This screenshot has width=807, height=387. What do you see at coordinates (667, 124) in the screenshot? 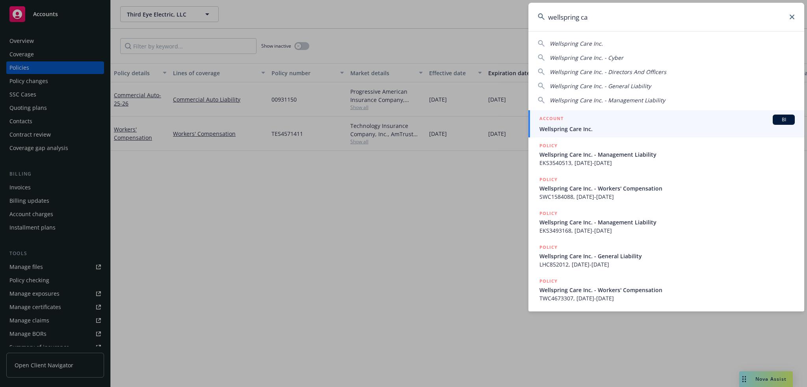
I see `a: ACCOUNTBIWellspring Care Inc.` at bounding box center [667, 124].